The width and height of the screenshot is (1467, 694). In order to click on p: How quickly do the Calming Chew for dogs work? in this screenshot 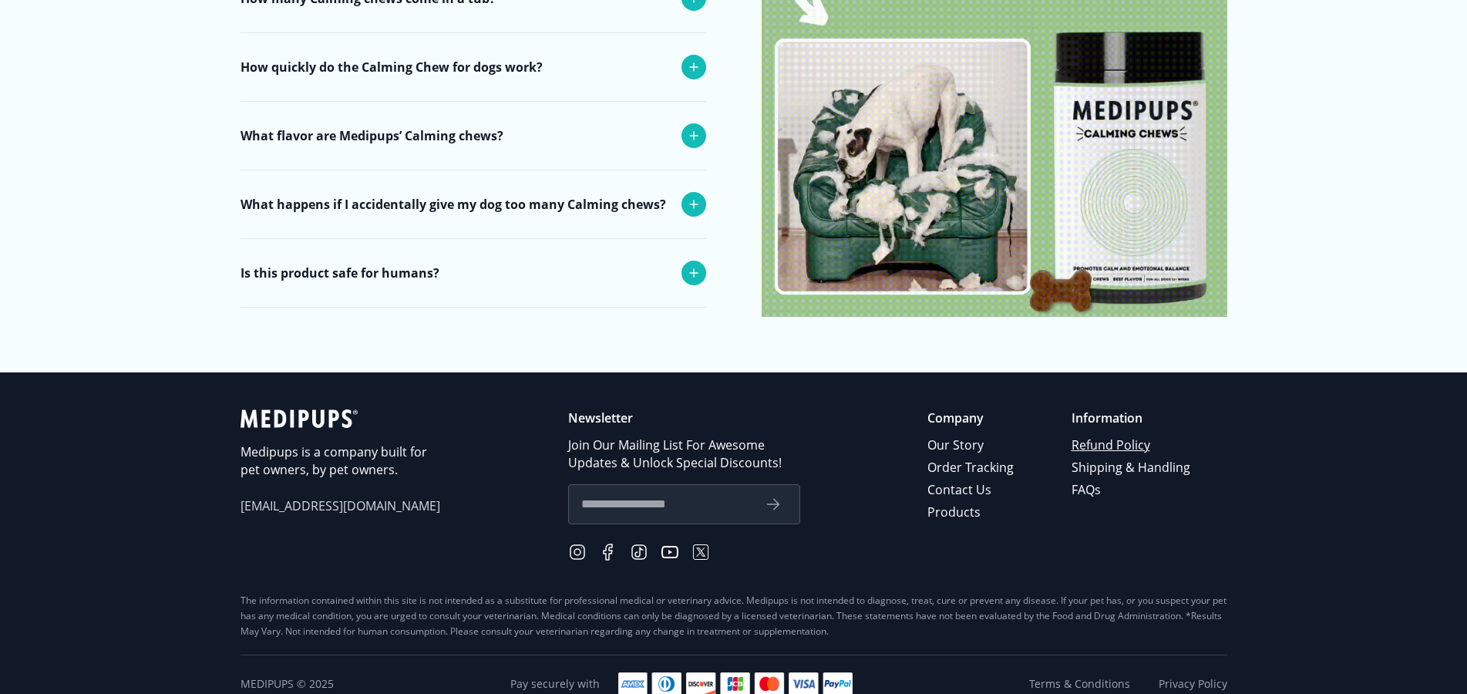, I will do `click(392, 67)`.